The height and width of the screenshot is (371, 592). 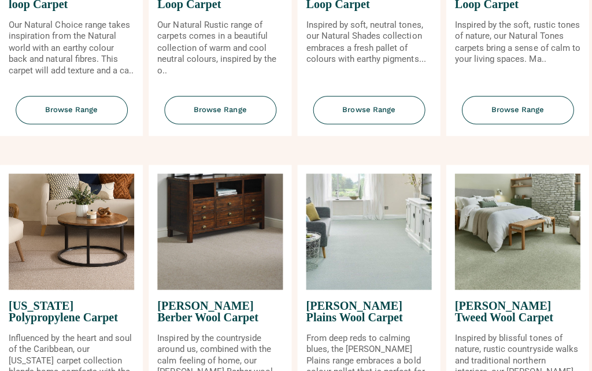 What do you see at coordinates (518, 42) in the screenshot?
I see `p: Inspired by the soft, rustic tones of nature, our Natural Tones carpets bring a sense of calm to ...` at bounding box center [518, 42].